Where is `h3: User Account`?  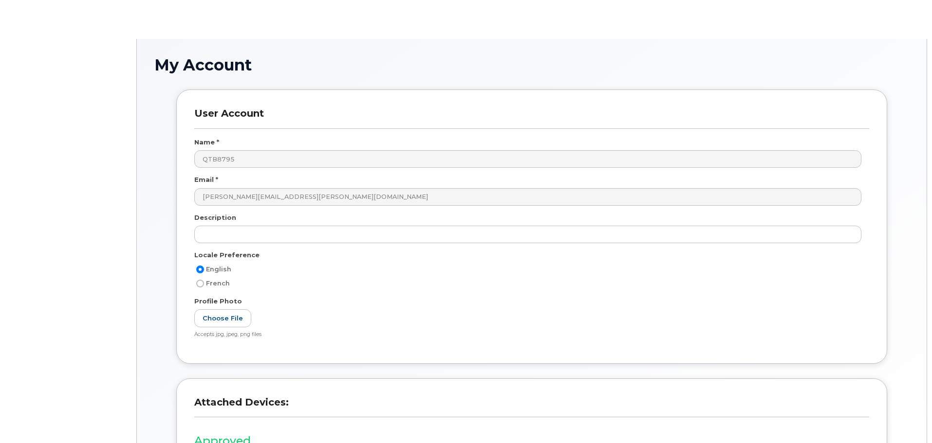
h3: User Account is located at coordinates (532, 118).